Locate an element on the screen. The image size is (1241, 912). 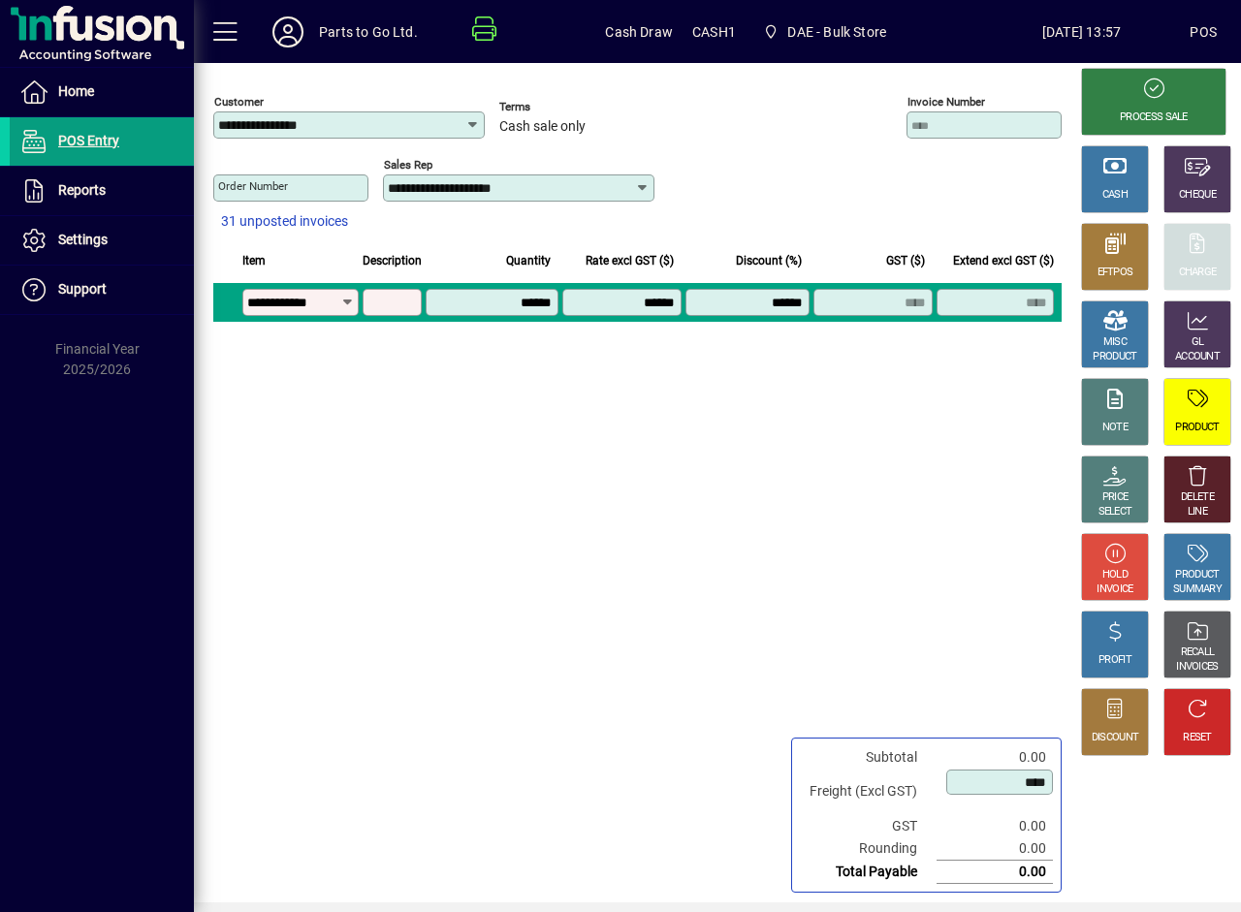
mat-label: Sales rep is located at coordinates (408, 165).